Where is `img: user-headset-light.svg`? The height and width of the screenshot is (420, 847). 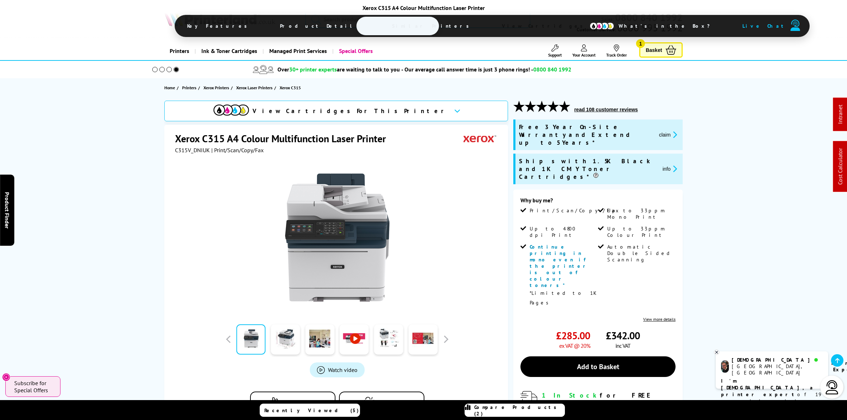 img: user-headset-light.svg is located at coordinates (832, 387).